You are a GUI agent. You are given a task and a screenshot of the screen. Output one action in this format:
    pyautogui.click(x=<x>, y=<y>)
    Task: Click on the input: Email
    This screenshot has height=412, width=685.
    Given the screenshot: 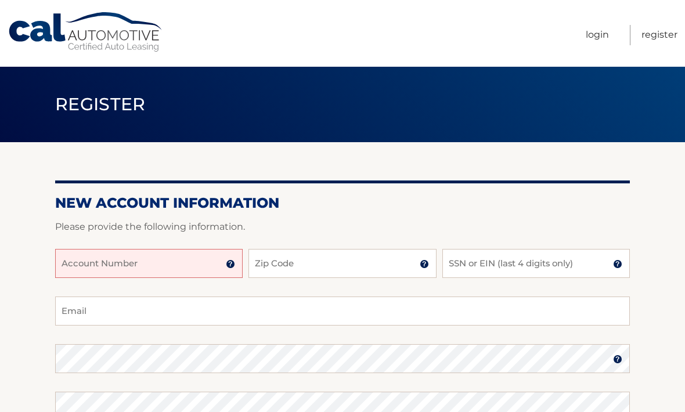 What is the action you would take?
    pyautogui.click(x=343, y=311)
    